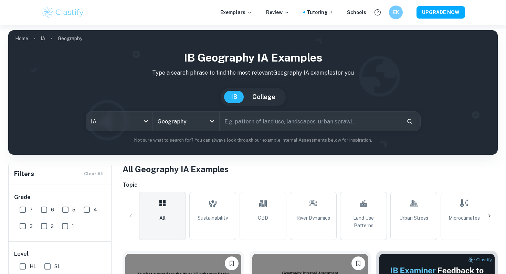  I want to click on span: CBD, so click(263, 218).